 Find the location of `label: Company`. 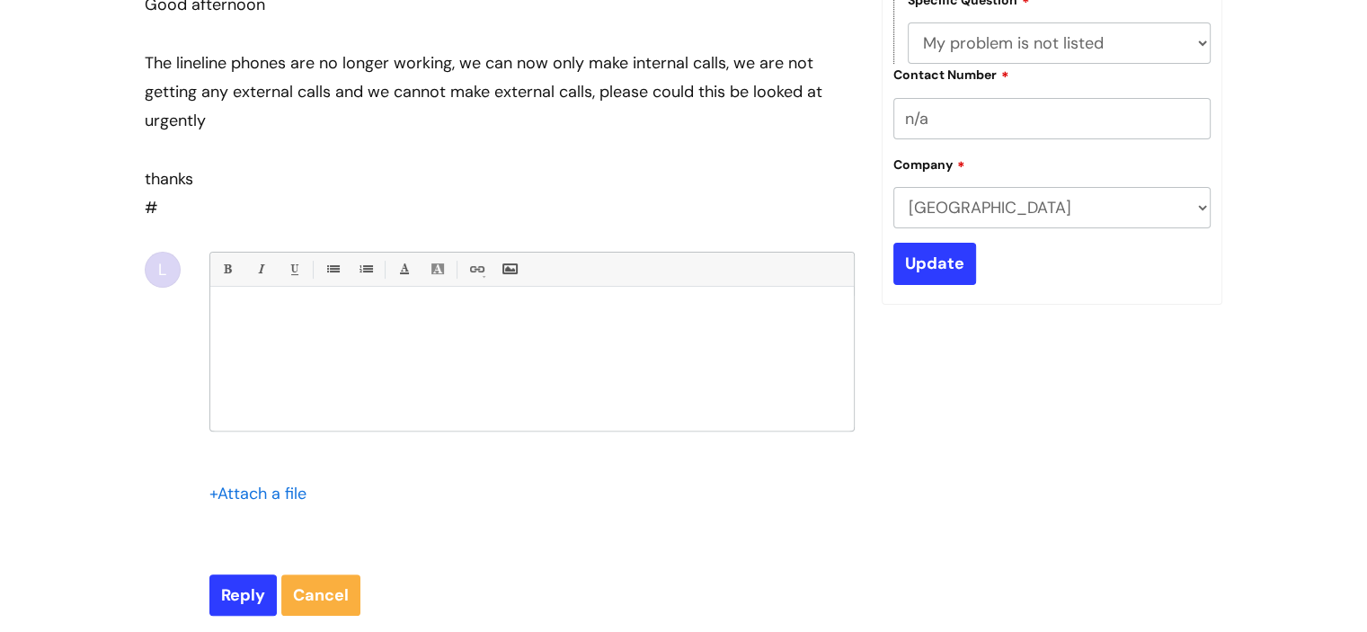

label: Company is located at coordinates (929, 164).